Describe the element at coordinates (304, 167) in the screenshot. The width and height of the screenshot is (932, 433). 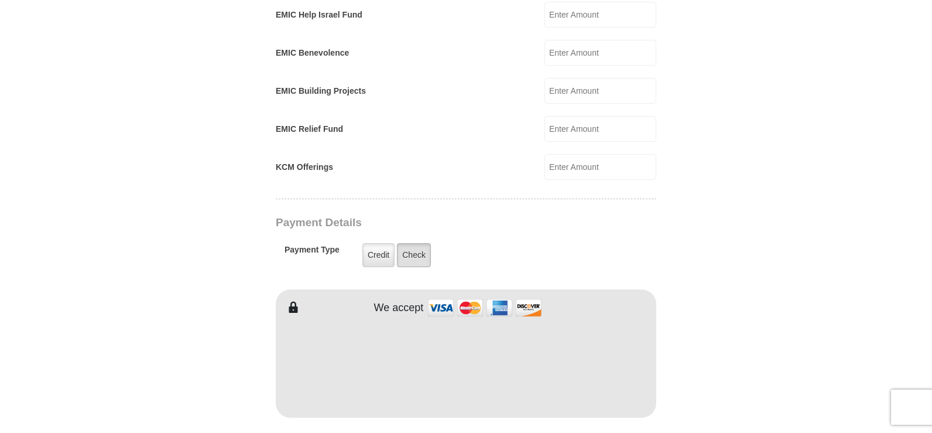
I see `label: KCM Offerings` at that location.